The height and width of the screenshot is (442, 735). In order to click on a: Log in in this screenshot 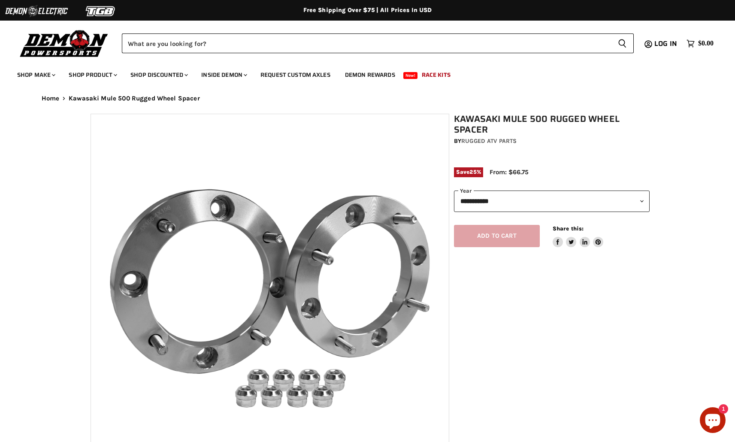, I will do `click(666, 44)`.